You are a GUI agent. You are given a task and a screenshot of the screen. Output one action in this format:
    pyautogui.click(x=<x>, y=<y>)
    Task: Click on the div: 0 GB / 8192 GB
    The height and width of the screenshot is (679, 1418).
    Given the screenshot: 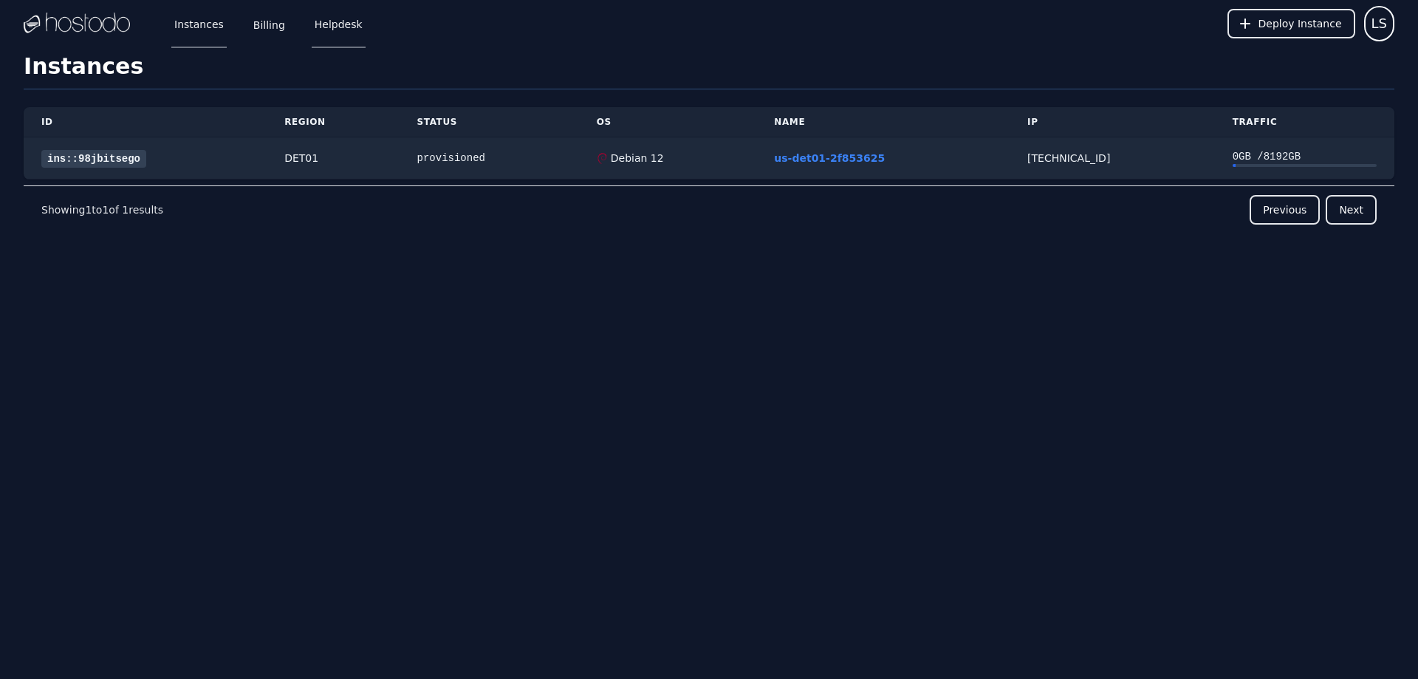 What is the action you would take?
    pyautogui.click(x=1304, y=157)
    